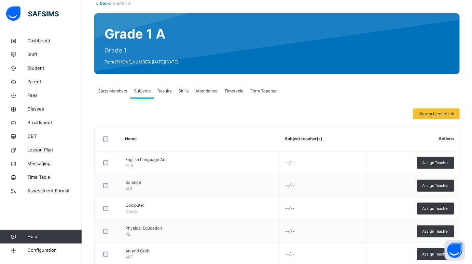 This screenshot has height=264, width=472. I want to click on span: View subject result, so click(437, 114).